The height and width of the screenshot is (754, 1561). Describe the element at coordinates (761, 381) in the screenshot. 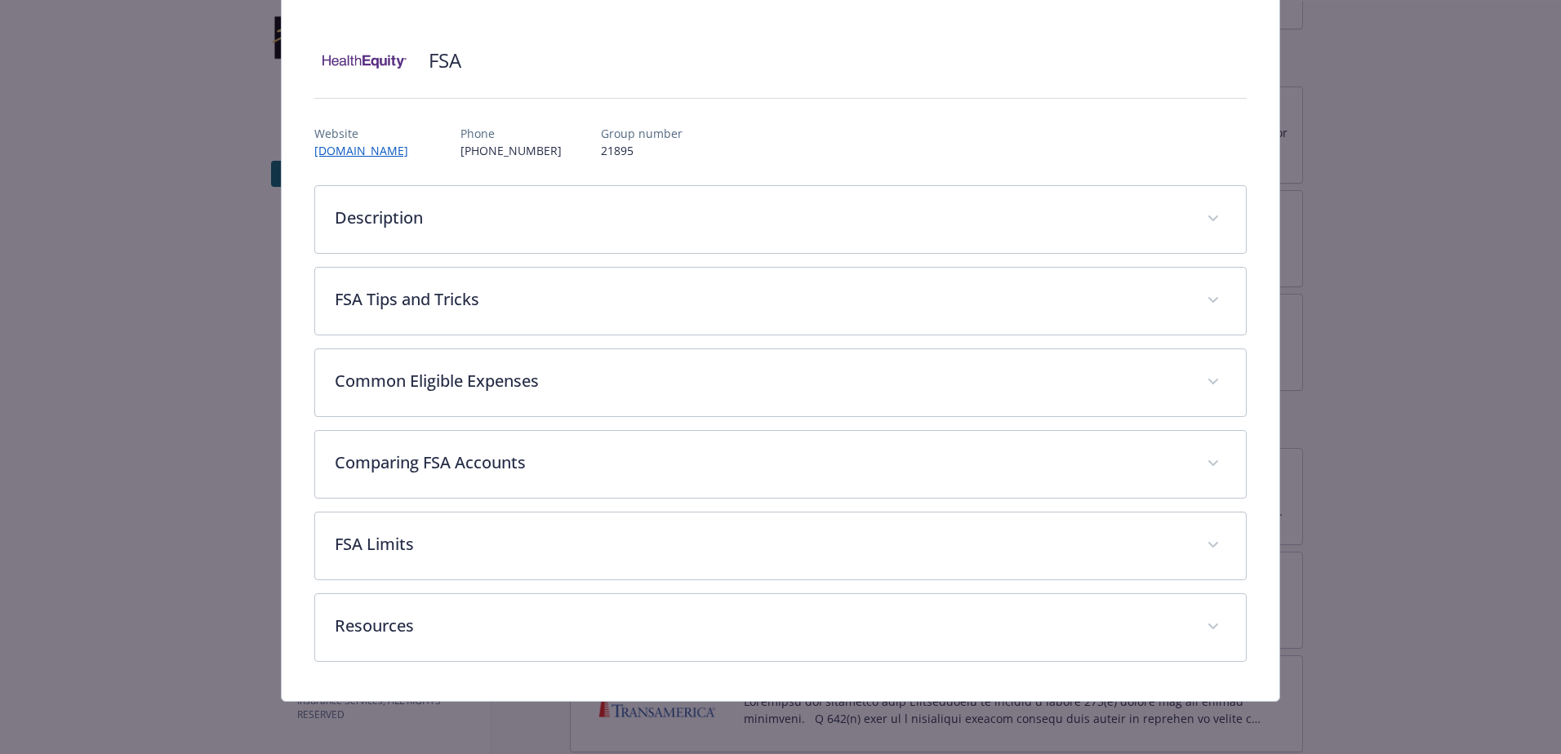

I see `p: Common Eligible Expenses` at that location.